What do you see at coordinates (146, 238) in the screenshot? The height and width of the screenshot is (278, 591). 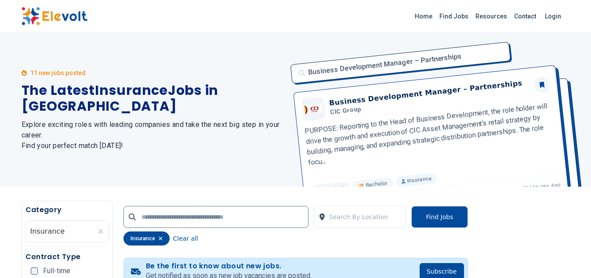 I see `div: insurance` at bounding box center [146, 238].